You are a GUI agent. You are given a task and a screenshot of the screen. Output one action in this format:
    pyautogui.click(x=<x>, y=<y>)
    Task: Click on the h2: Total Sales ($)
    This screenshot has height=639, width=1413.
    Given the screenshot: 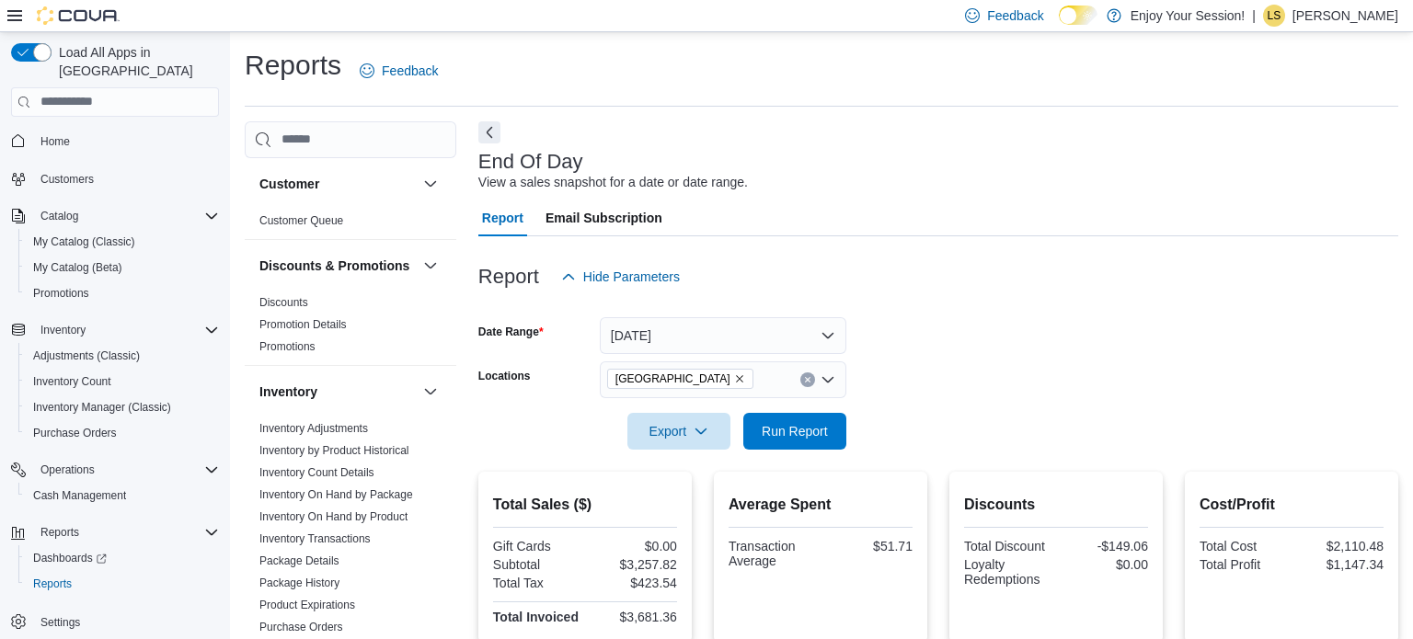 What is the action you would take?
    pyautogui.click(x=585, y=505)
    